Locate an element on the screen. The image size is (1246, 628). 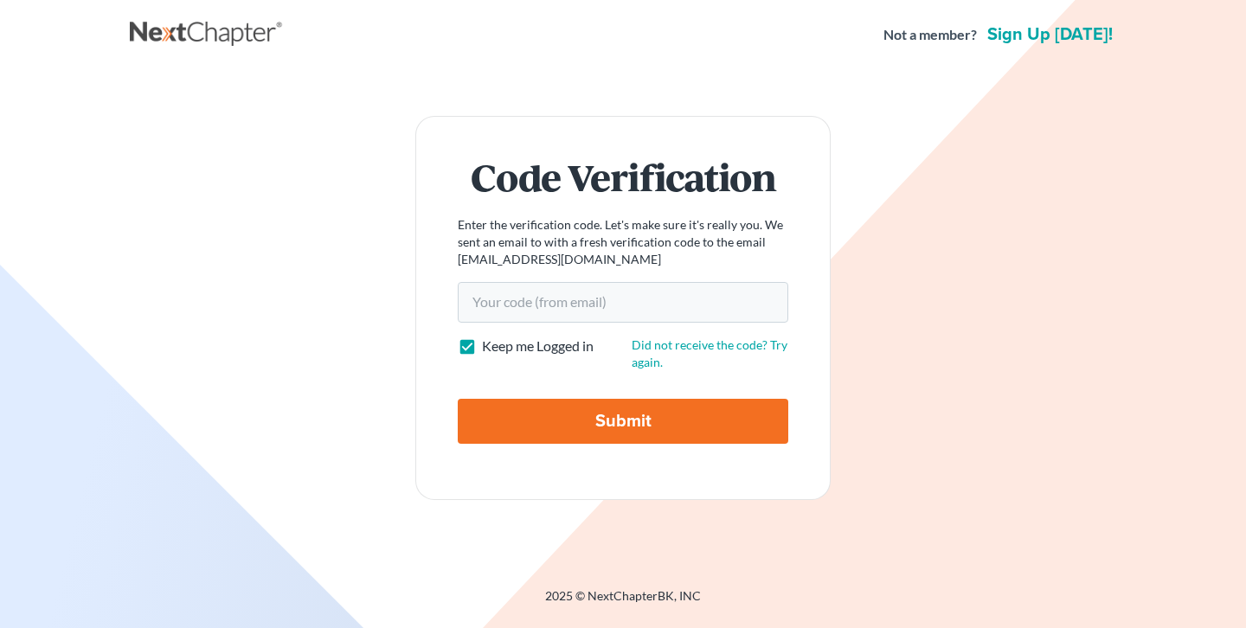
a: Did not receive the code? Try again. is located at coordinates (710, 353).